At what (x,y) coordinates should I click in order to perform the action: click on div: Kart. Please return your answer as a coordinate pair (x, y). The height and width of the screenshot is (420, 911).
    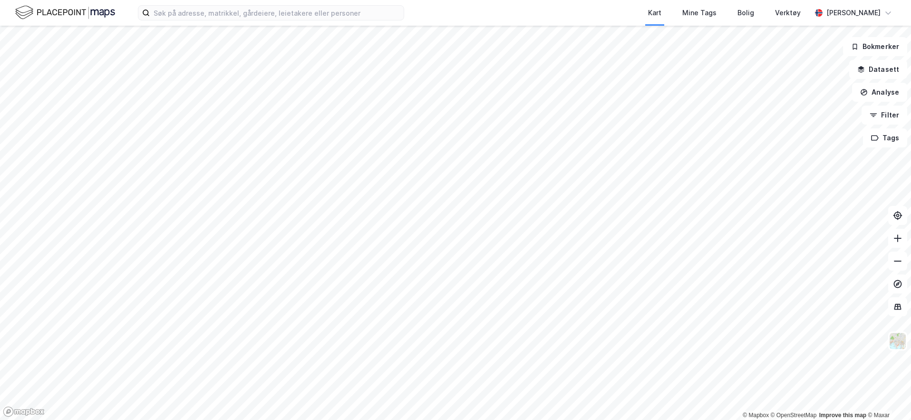
    Looking at the image, I should click on (655, 13).